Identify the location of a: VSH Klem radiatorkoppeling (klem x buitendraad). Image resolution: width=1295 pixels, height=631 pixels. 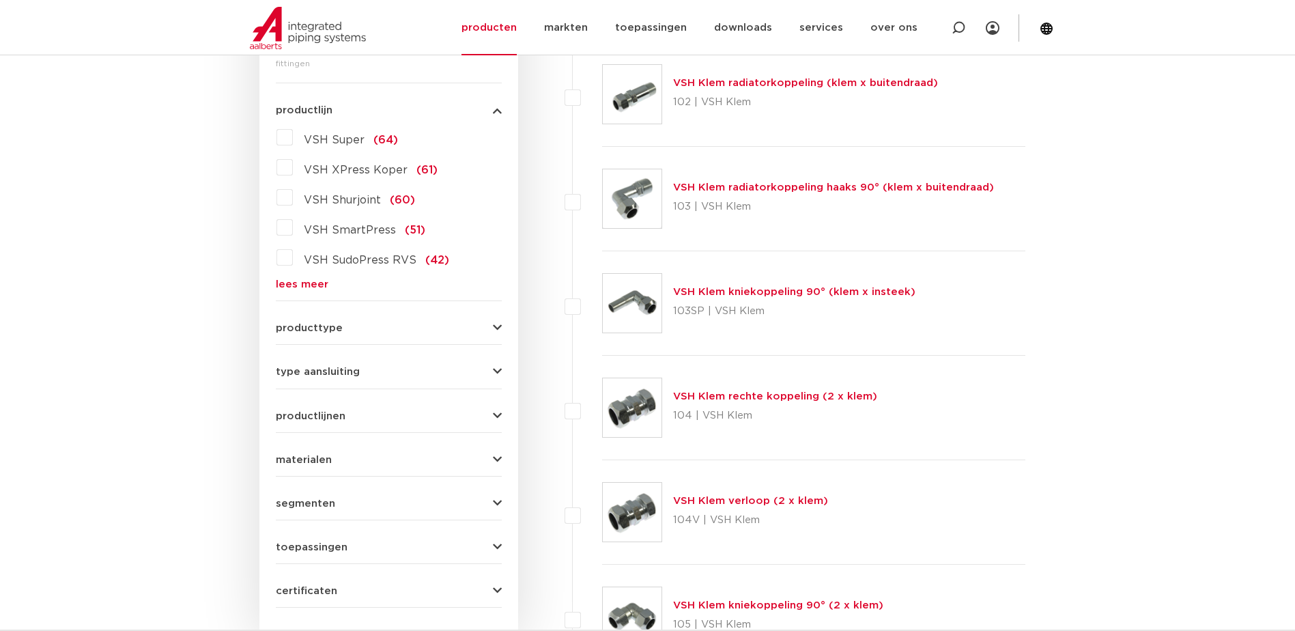
(805, 83).